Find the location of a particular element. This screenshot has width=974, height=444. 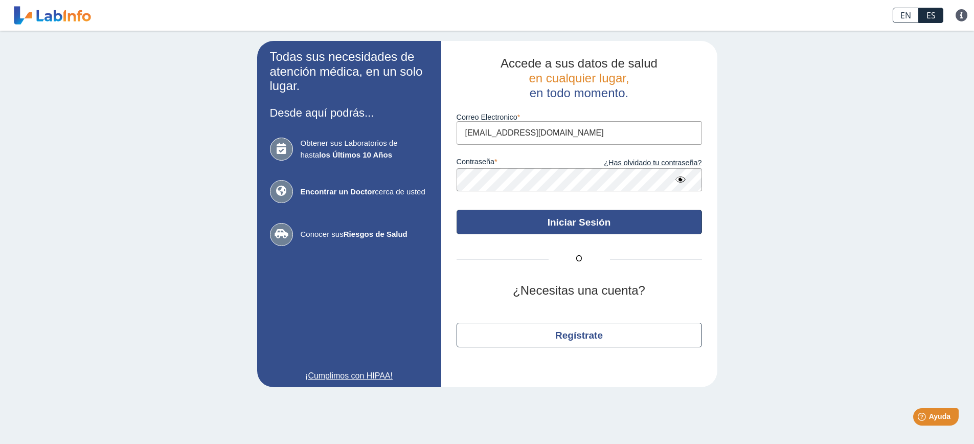

span: Accede a sus datos de salud is located at coordinates (579, 63).